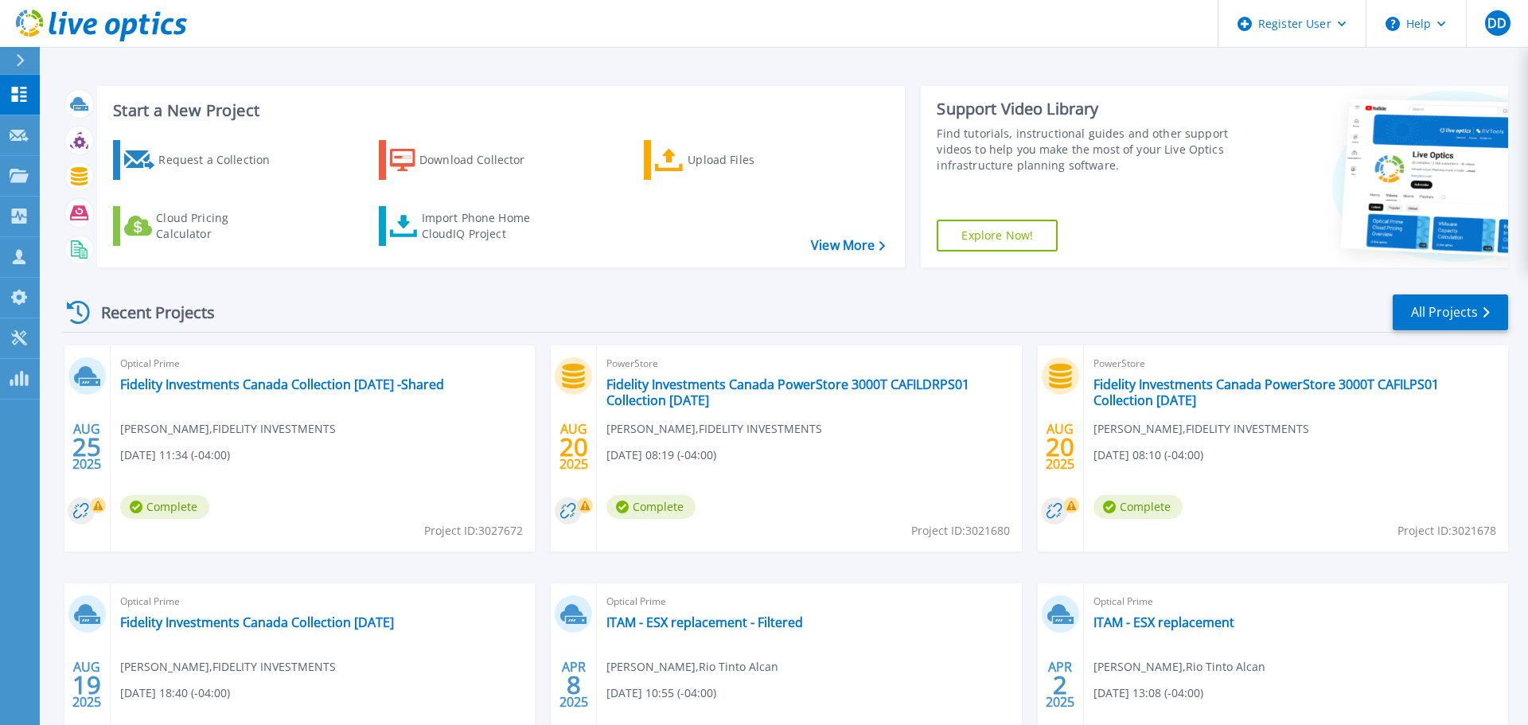 This screenshot has height=725, width=1528. What do you see at coordinates (87, 446) in the screenshot?
I see `span: 25` at bounding box center [87, 446].